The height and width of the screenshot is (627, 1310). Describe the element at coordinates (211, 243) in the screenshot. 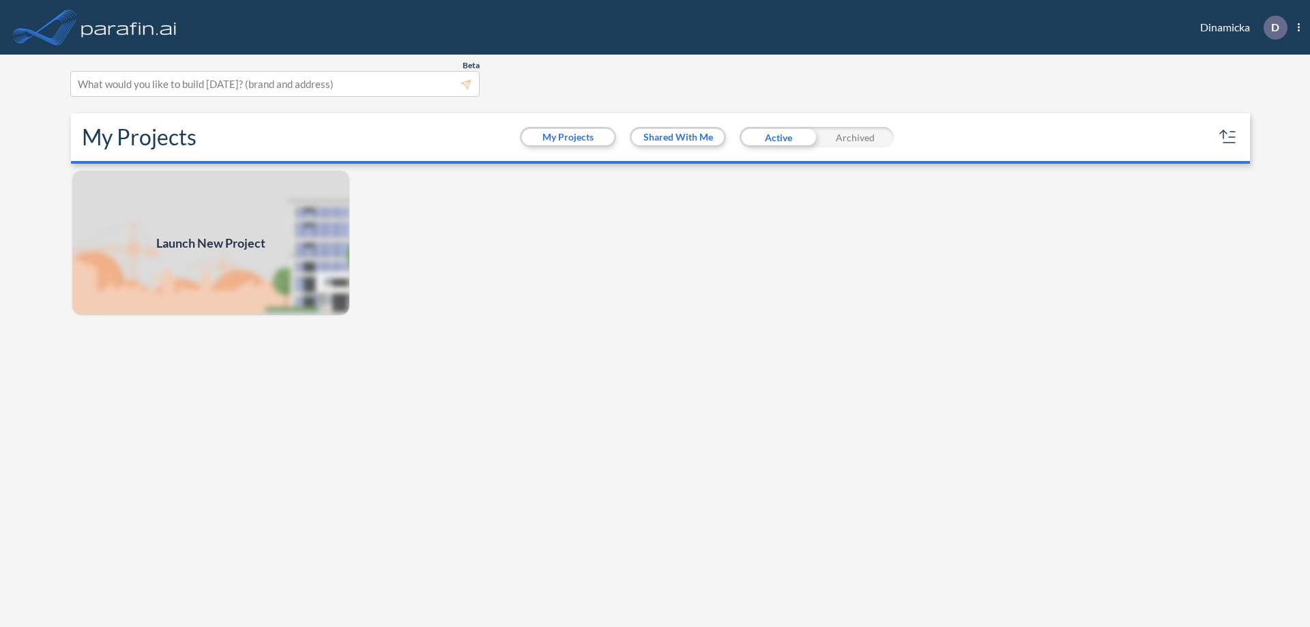

I see `img: add` at that location.